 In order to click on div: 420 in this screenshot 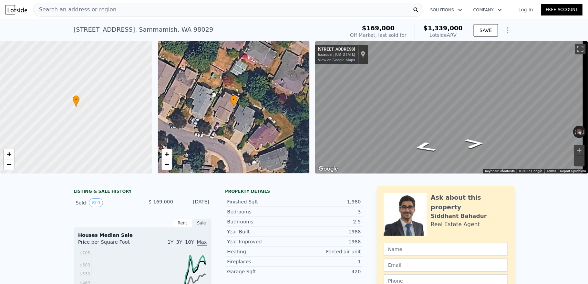, I will do `click(327, 272)`.